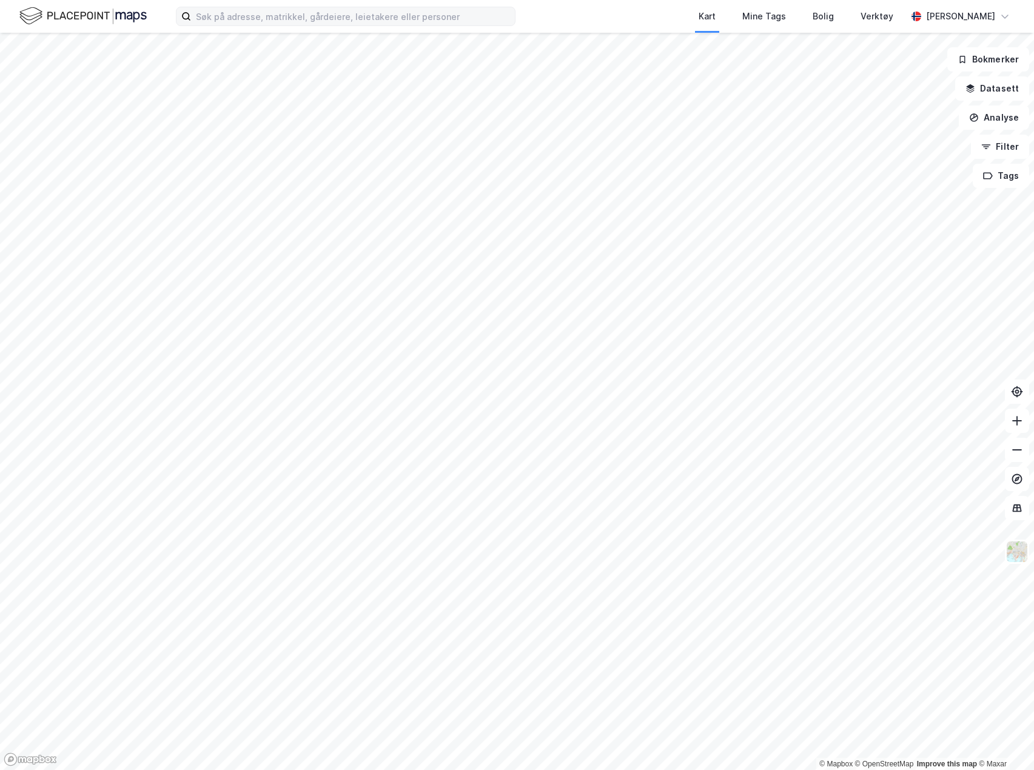 The height and width of the screenshot is (770, 1034). What do you see at coordinates (764, 16) in the screenshot?
I see `div: Mine Tags` at bounding box center [764, 16].